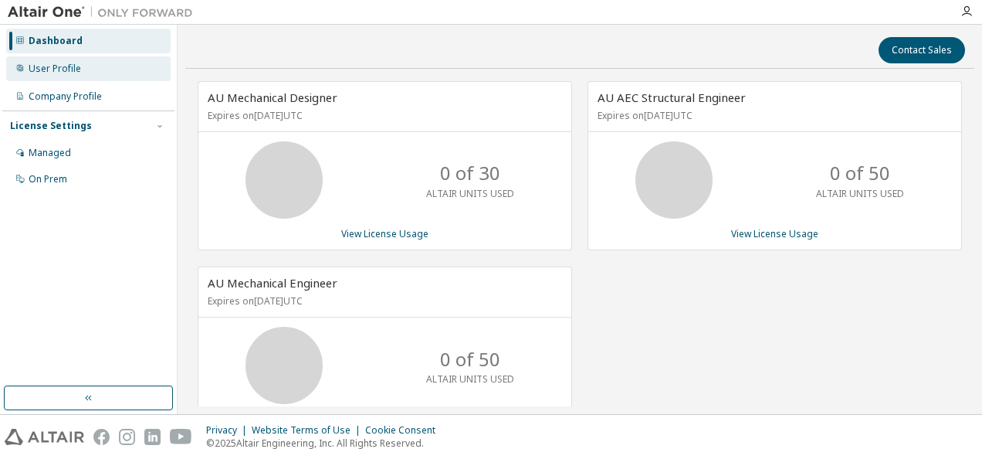 This screenshot has height=459, width=982. What do you see at coordinates (229, 430) in the screenshot?
I see `div: Privacy` at bounding box center [229, 430].